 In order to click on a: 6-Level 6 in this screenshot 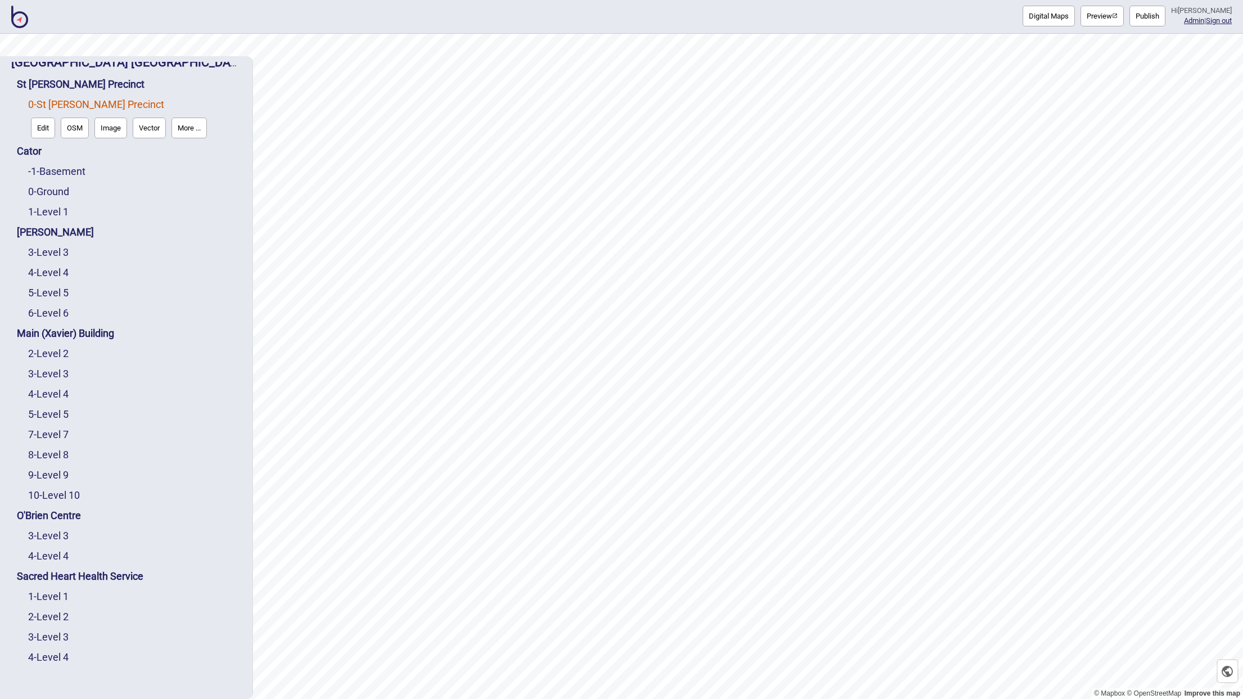, I will do `click(48, 313)`.